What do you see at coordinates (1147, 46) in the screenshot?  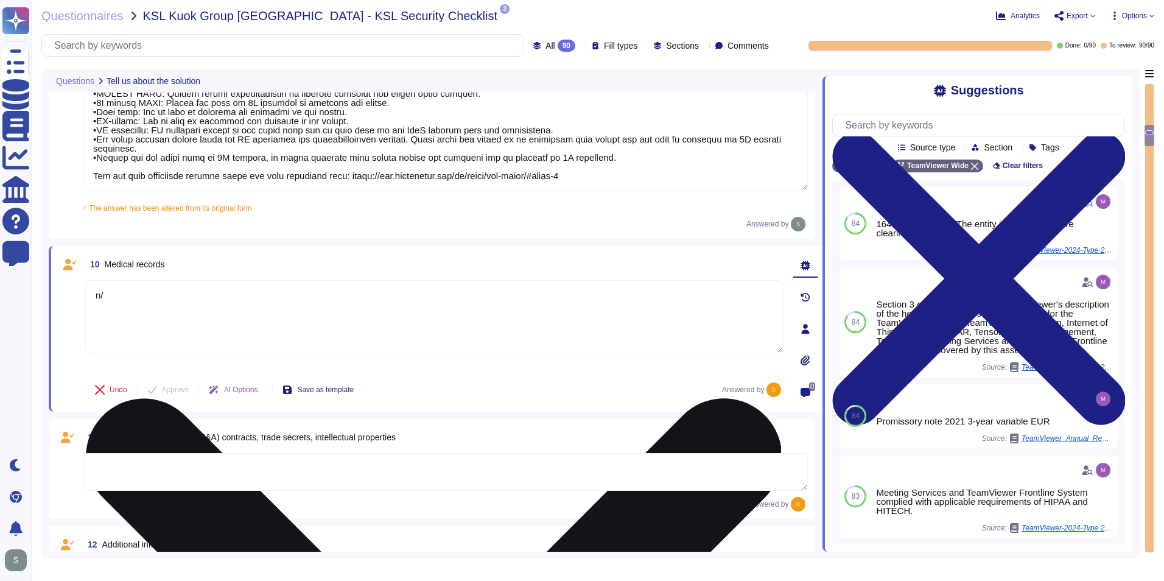 I see `span: 90 / 90` at bounding box center [1147, 46].